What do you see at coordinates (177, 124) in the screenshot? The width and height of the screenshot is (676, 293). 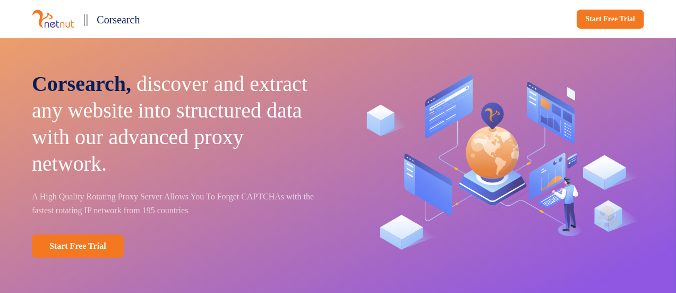 I see `p: discover and extract any website into structured data with our advanced proxy network.` at bounding box center [177, 124].